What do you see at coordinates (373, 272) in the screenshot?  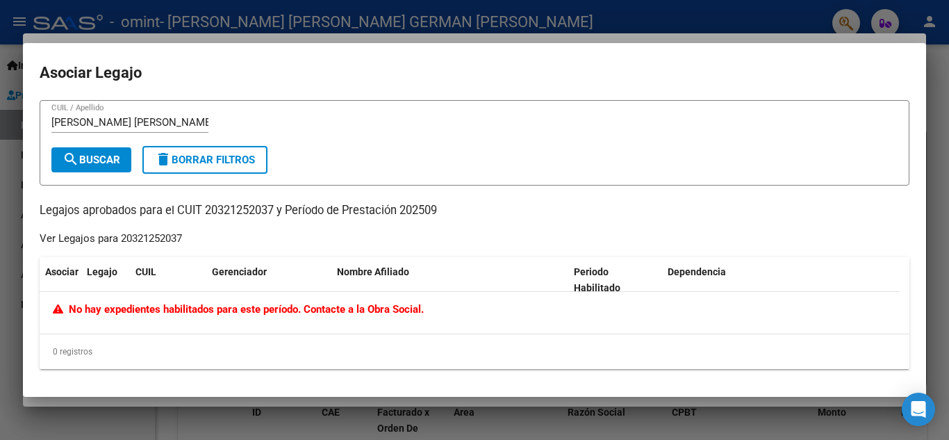 I see `span: Nombre Afiliado` at bounding box center [373, 272].